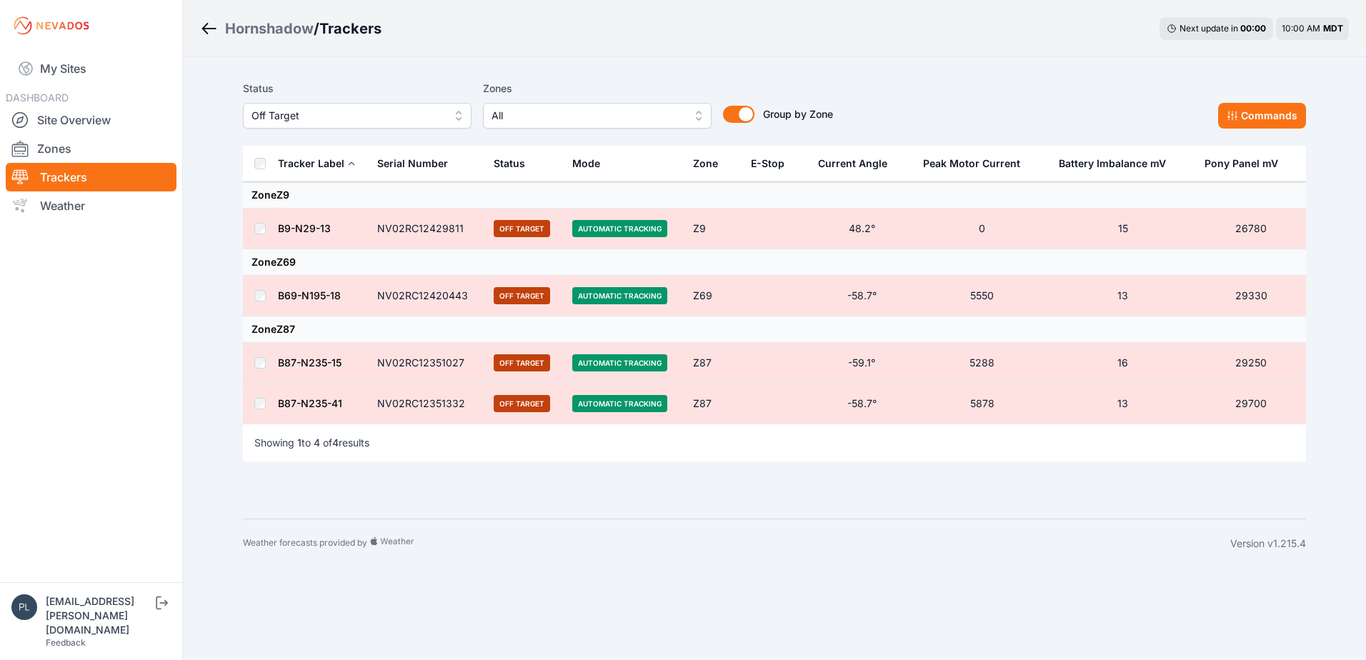 This screenshot has width=1366, height=660. Describe the element at coordinates (1251, 363) in the screenshot. I see `td: 29250` at that location.